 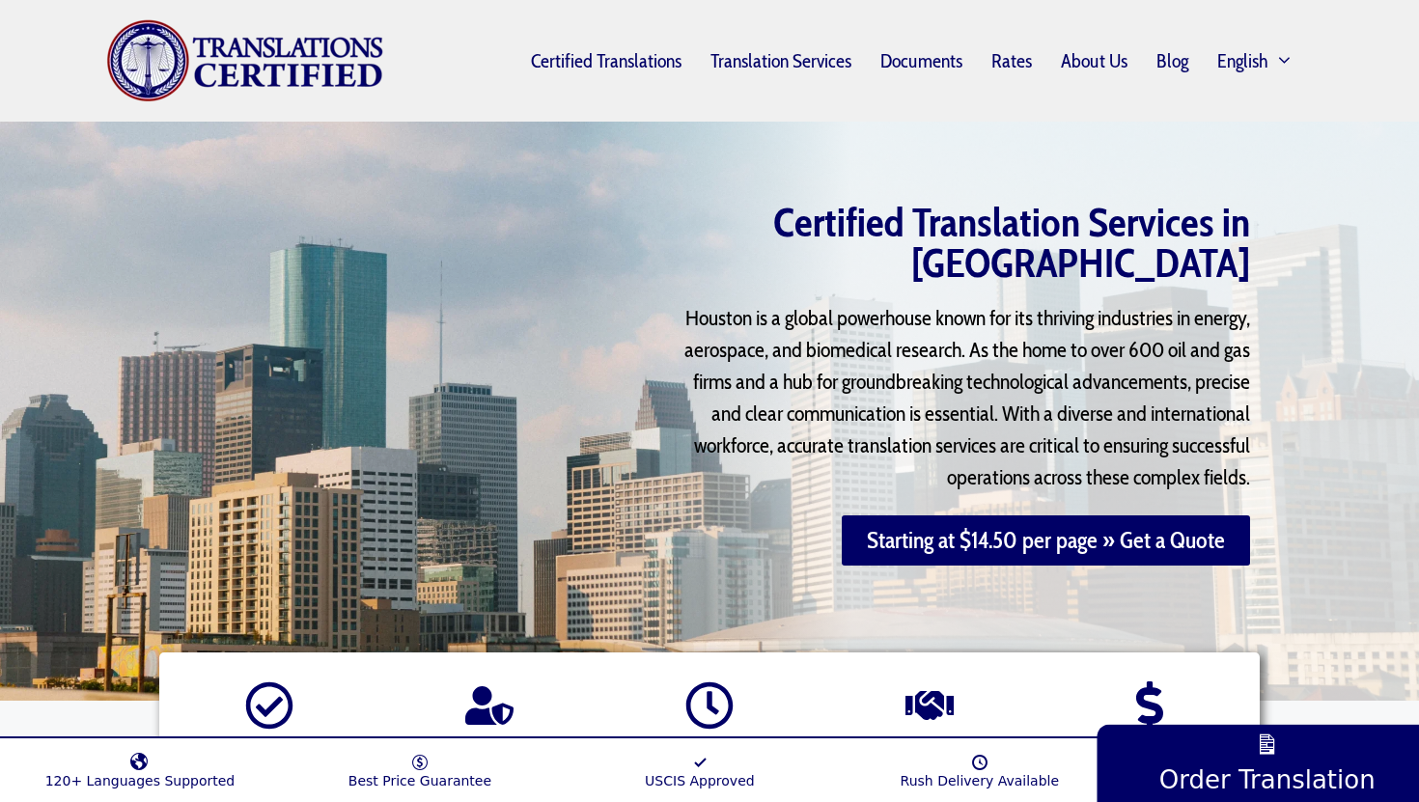 What do you see at coordinates (848, 61) in the screenshot?
I see `nav: Primary` at bounding box center [848, 61].